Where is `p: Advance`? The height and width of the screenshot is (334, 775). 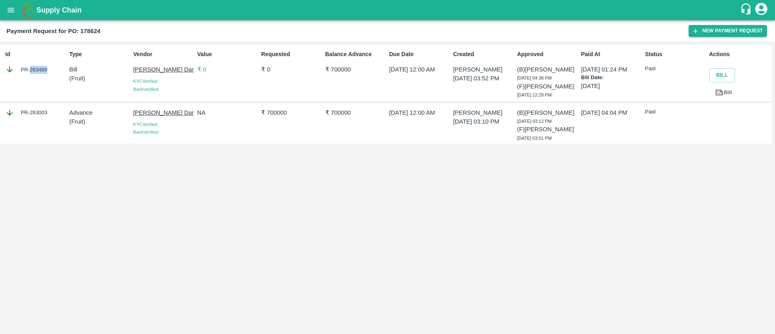 p: Advance is located at coordinates (100, 113).